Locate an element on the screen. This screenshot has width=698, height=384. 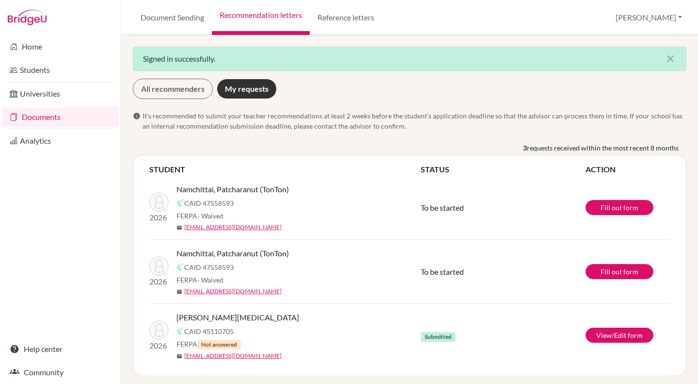
th: STATUS is located at coordinates (503, 169).